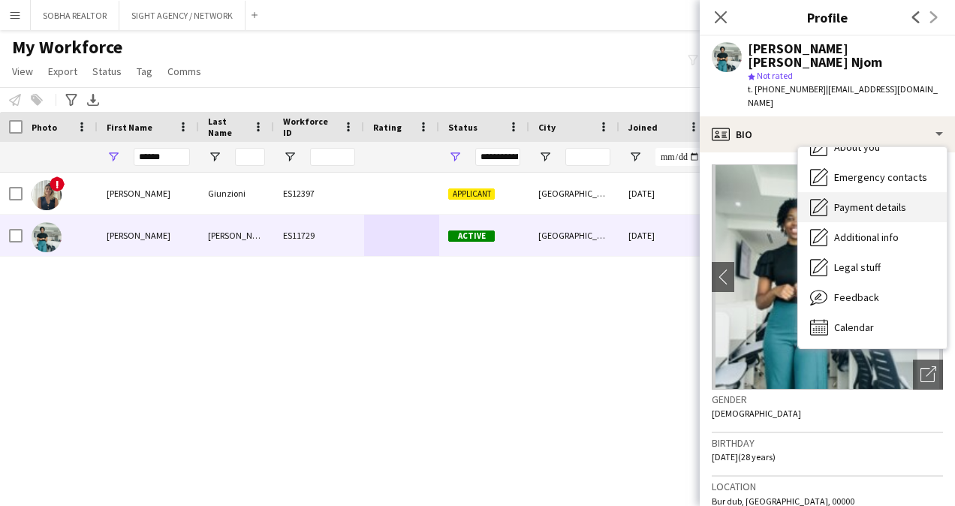 Image resolution: width=955 pixels, height=506 pixels. What do you see at coordinates (854, 327) in the screenshot?
I see `span: Calendar` at bounding box center [854, 327].